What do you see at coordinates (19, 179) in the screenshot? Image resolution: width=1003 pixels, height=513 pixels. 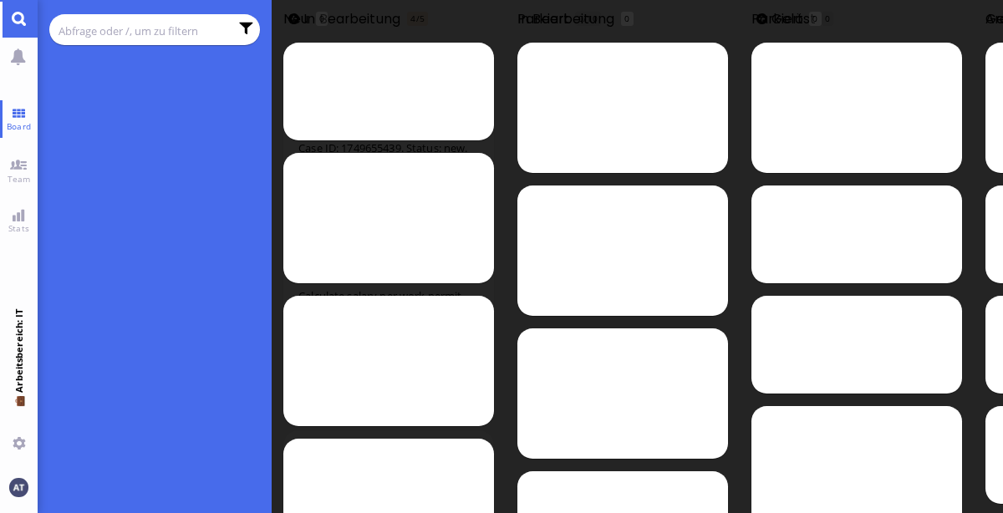 I see `span: Team` at bounding box center [19, 179].